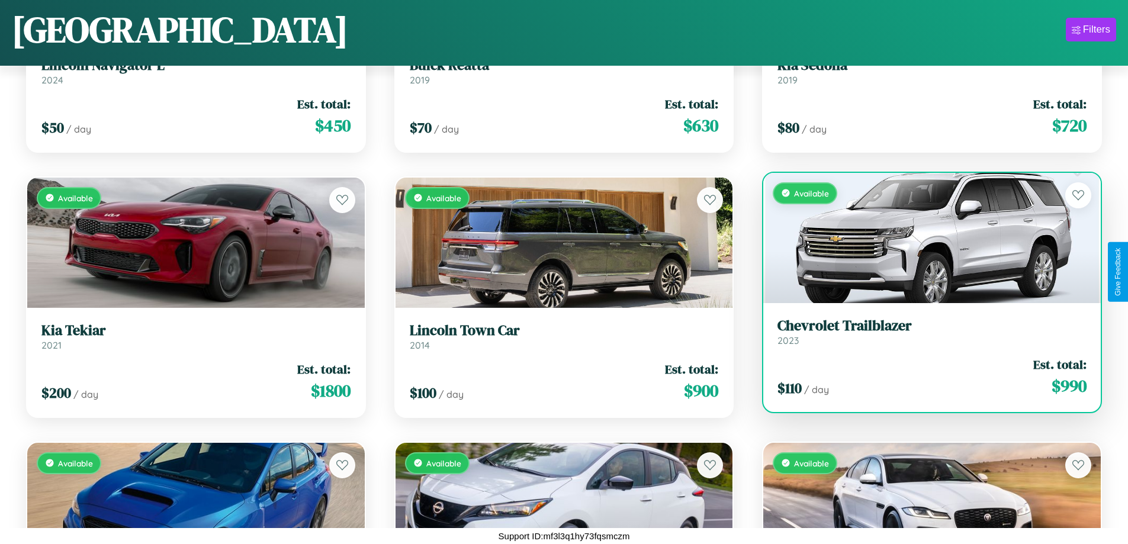 The height and width of the screenshot is (544, 1128). Describe the element at coordinates (564, 336) in the screenshot. I see `a: Lincoln Town Car2014` at that location.